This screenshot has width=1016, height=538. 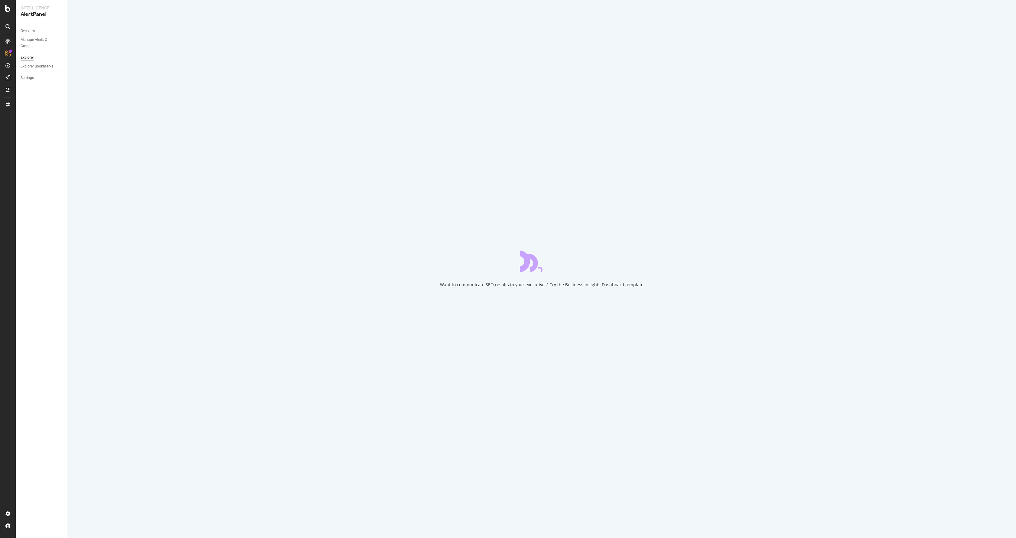 I want to click on a: Explorer, so click(x=41, y=57).